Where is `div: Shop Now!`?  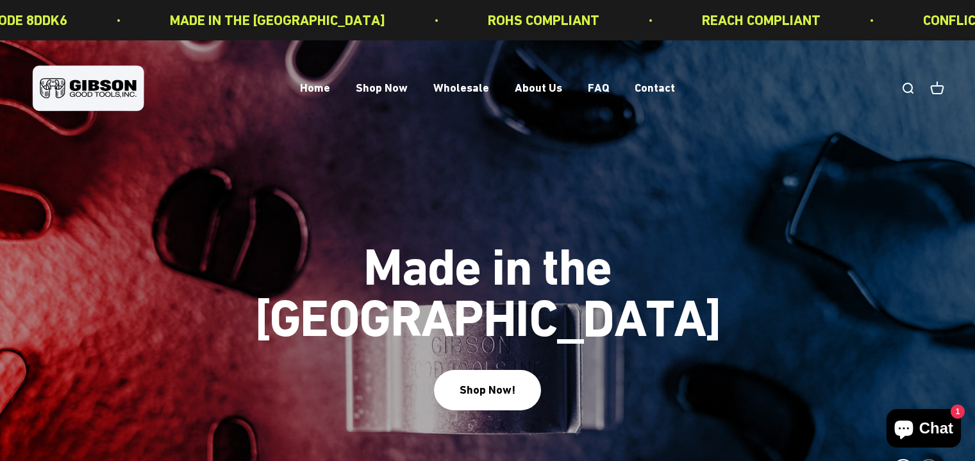
div: Shop Now! is located at coordinates (487, 390).